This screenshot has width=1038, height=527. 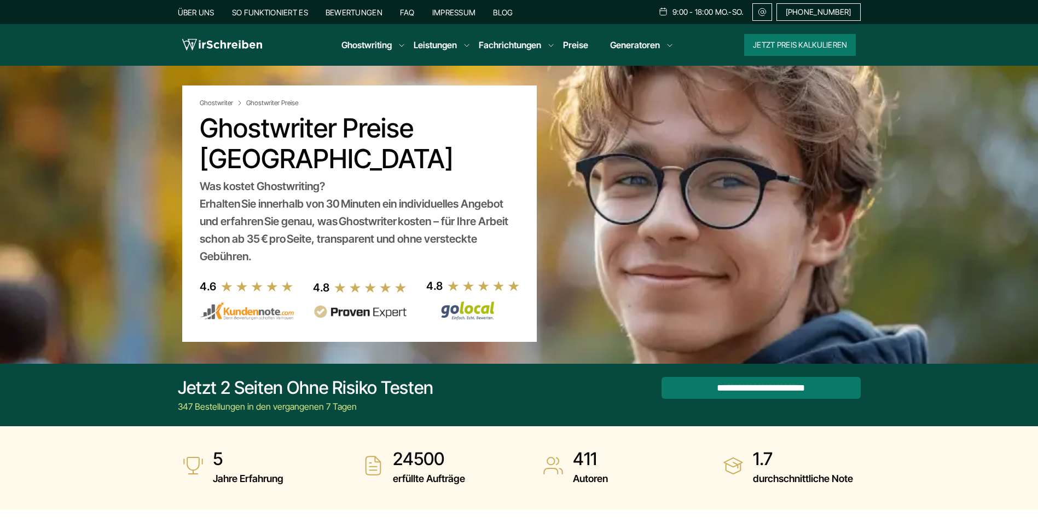 What do you see at coordinates (591, 478) in the screenshot?
I see `span: Autoren` at bounding box center [591, 478].